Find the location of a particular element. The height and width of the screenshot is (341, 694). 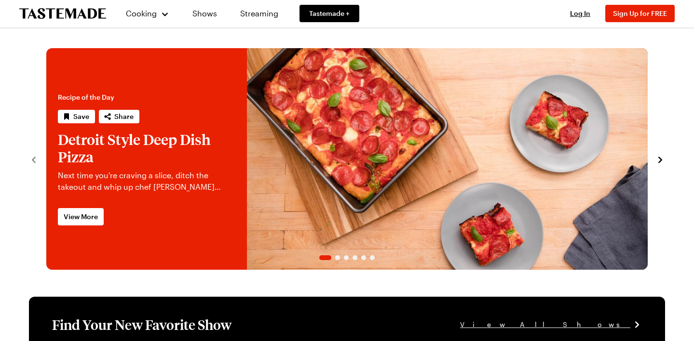

span: Share is located at coordinates (124, 117).